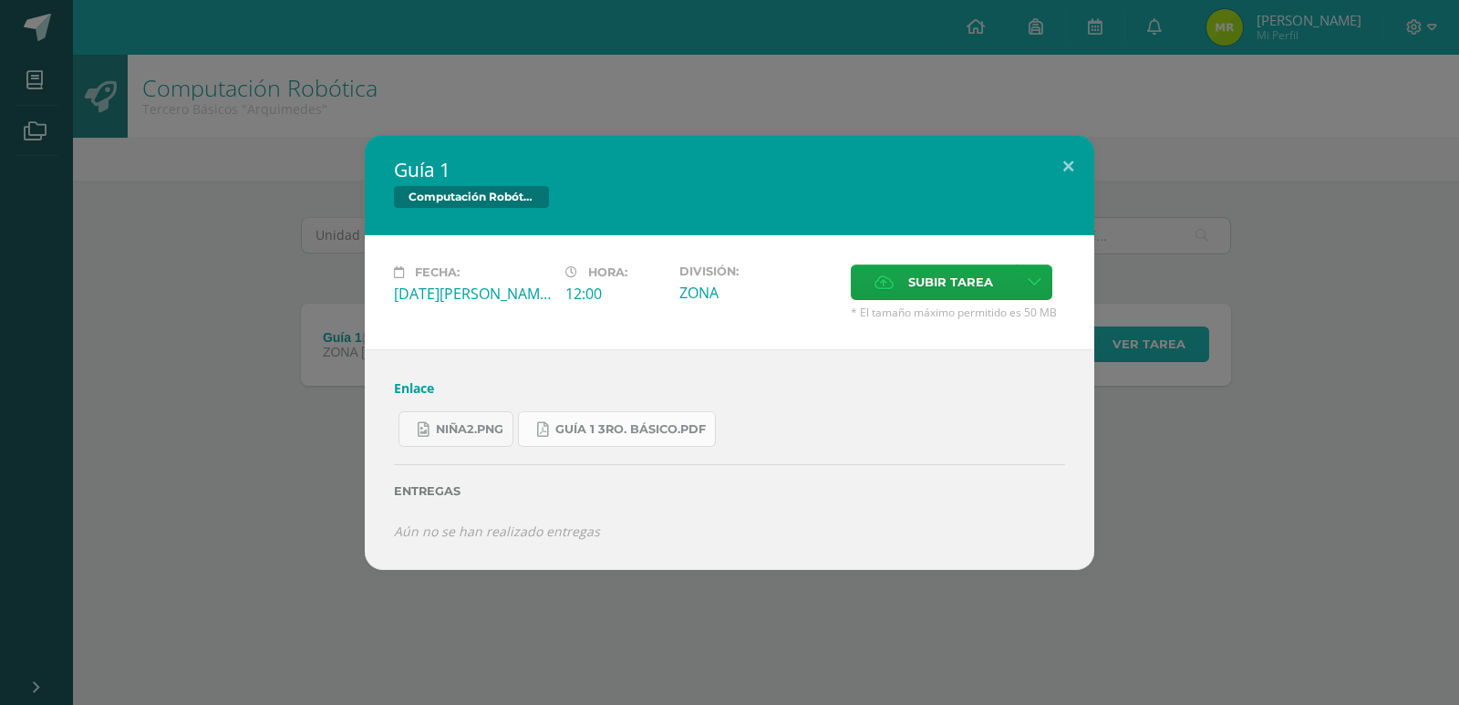 The height and width of the screenshot is (705, 1459). What do you see at coordinates (615, 294) in the screenshot?
I see `div: 12:00` at bounding box center [615, 294].